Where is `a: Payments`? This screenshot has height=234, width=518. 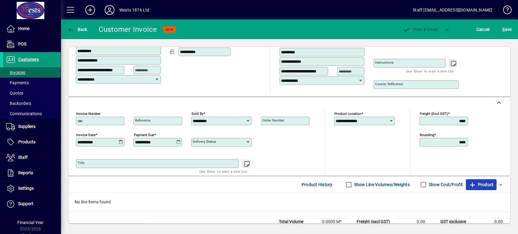
a: Payments is located at coordinates (32, 83).